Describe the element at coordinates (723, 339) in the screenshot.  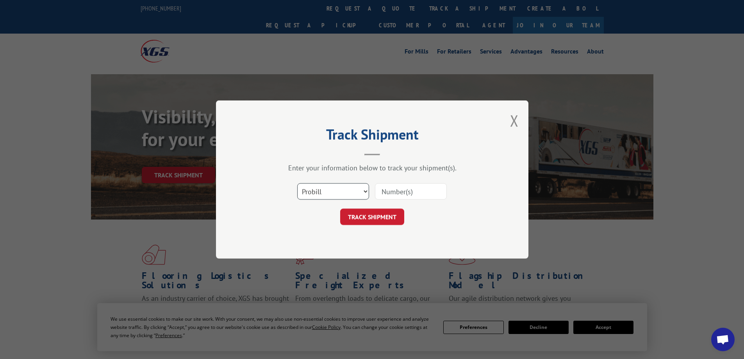
I see `div: Open chat` at that location.